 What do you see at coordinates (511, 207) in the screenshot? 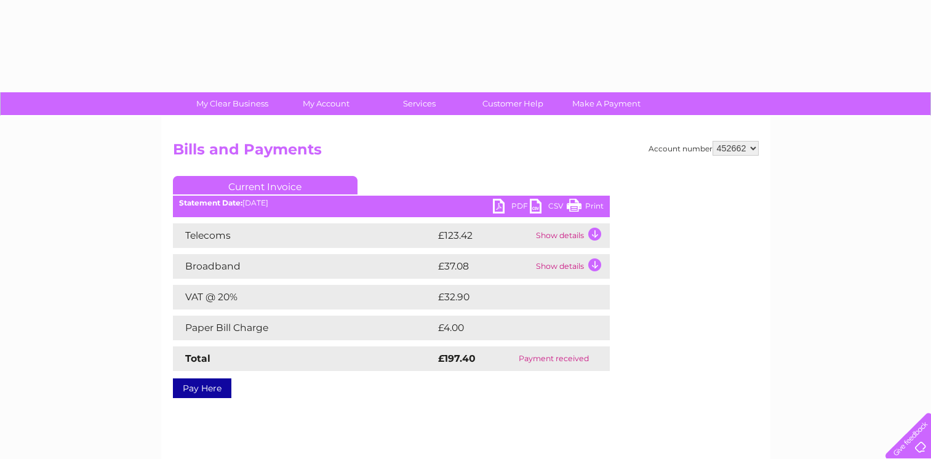
I see `a: PDF` at bounding box center [511, 207].